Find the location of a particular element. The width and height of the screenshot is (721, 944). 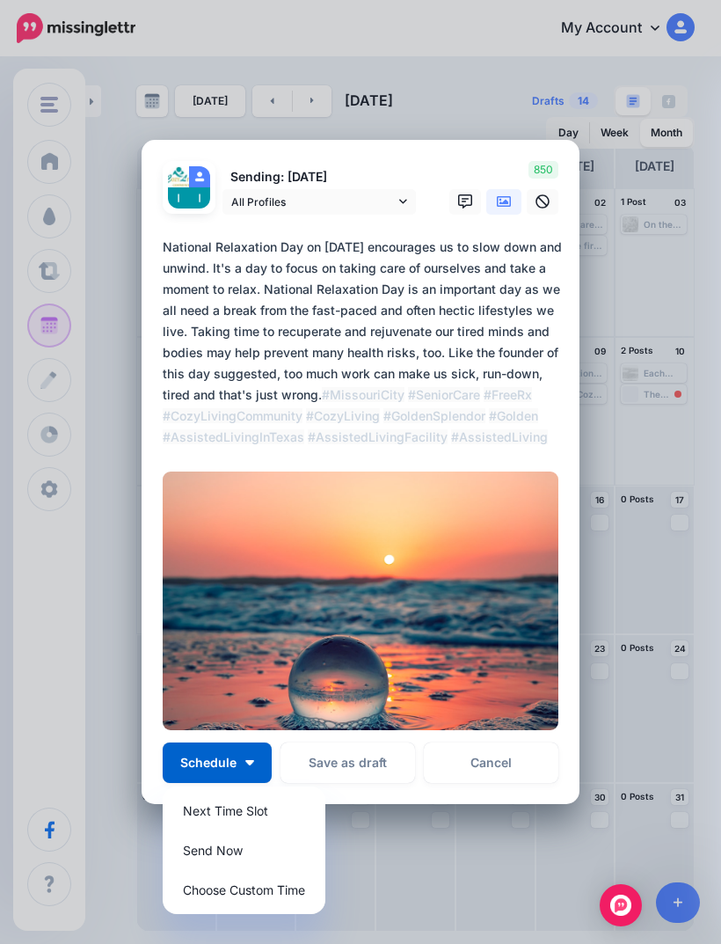

a: Choose Custom Time is located at coordinates (244, 889).